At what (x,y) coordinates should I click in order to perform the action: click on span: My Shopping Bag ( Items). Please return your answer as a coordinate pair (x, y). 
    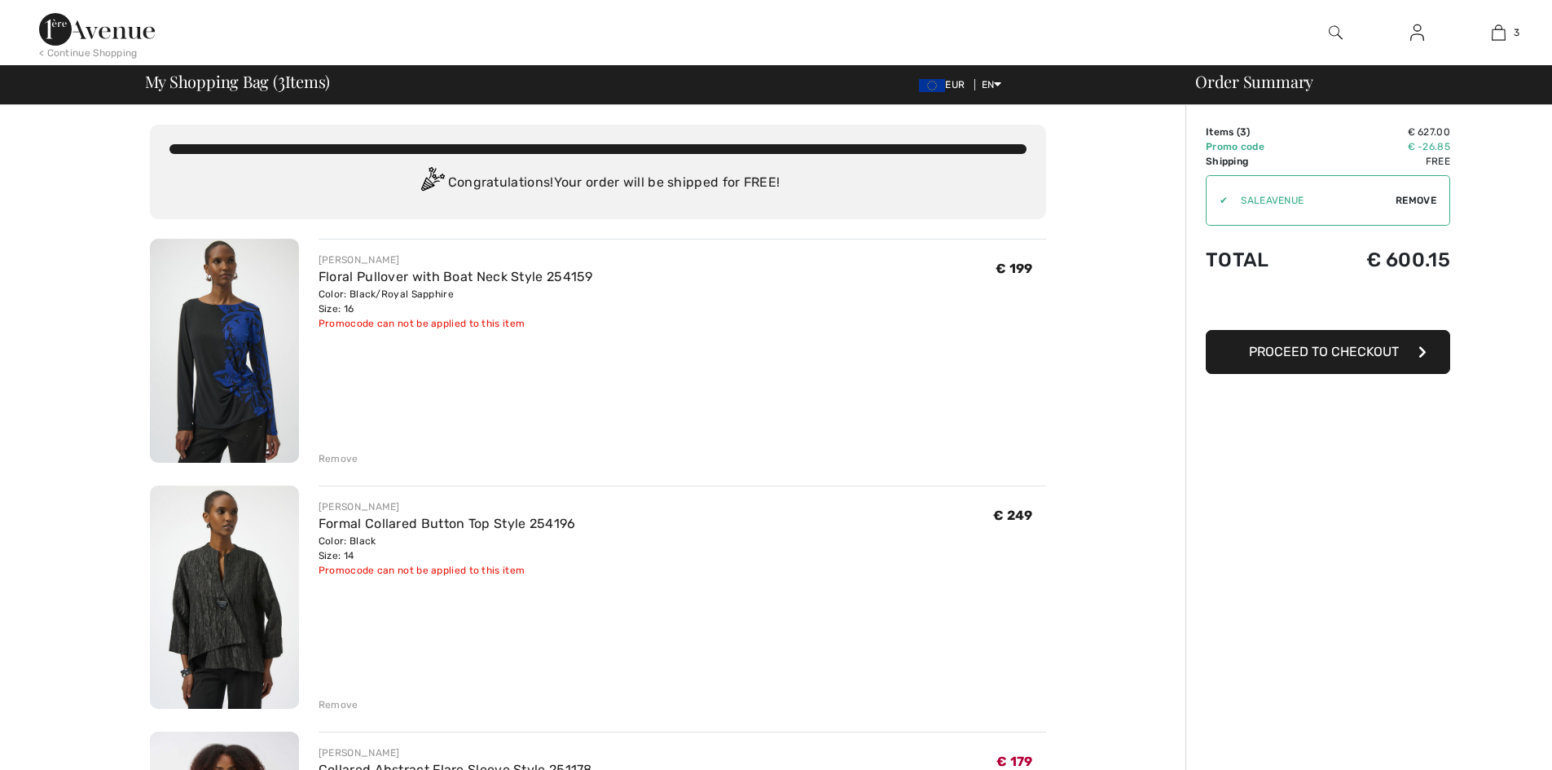
    Looking at the image, I should click on (238, 81).